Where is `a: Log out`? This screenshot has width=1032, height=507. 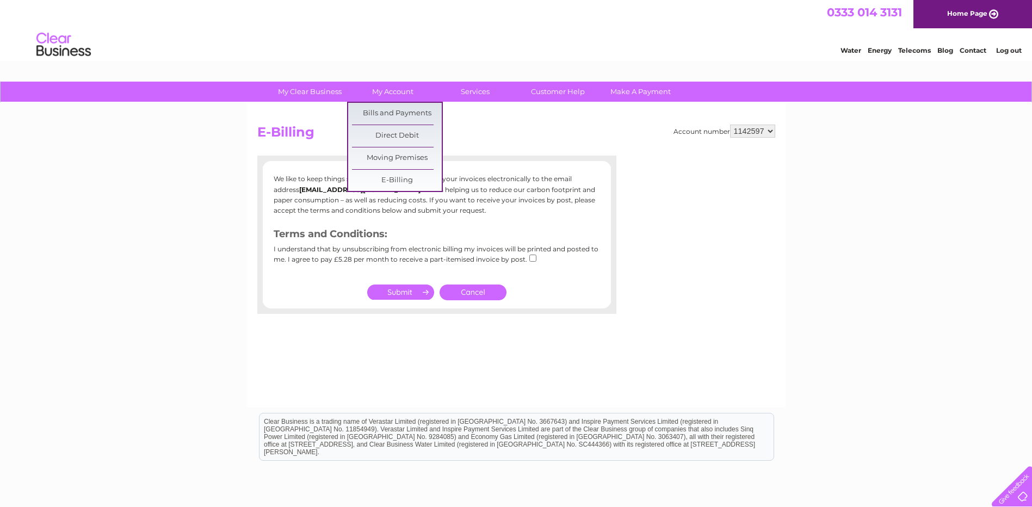
a: Log out is located at coordinates (1008, 50).